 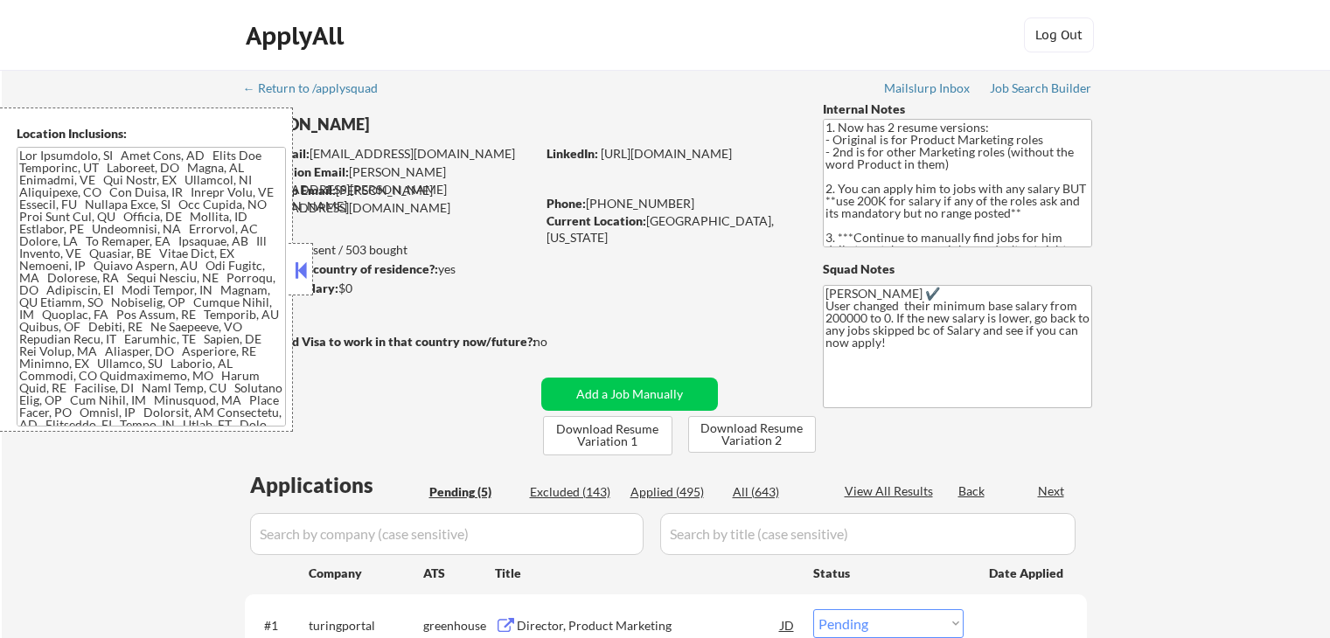 What do you see at coordinates (390, 341) in the screenshot?
I see `strong: Will need Visa to work in that country now/future?:` at bounding box center [390, 341].